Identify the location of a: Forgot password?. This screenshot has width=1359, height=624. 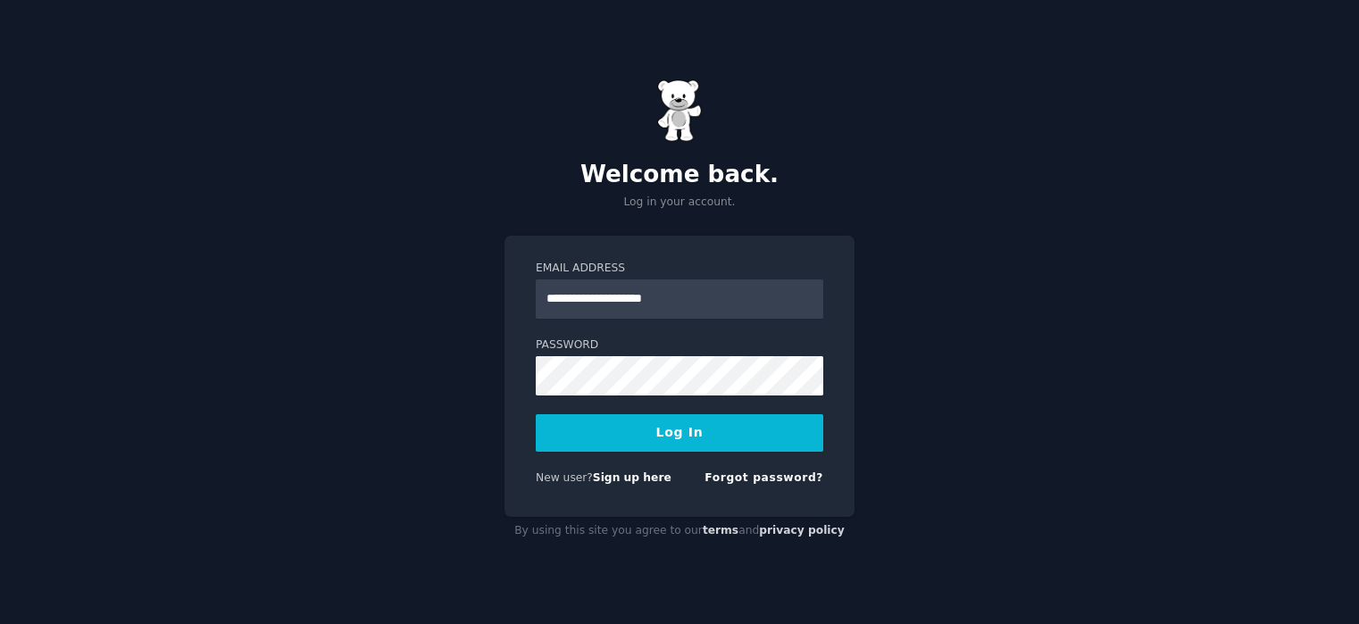
(764, 478).